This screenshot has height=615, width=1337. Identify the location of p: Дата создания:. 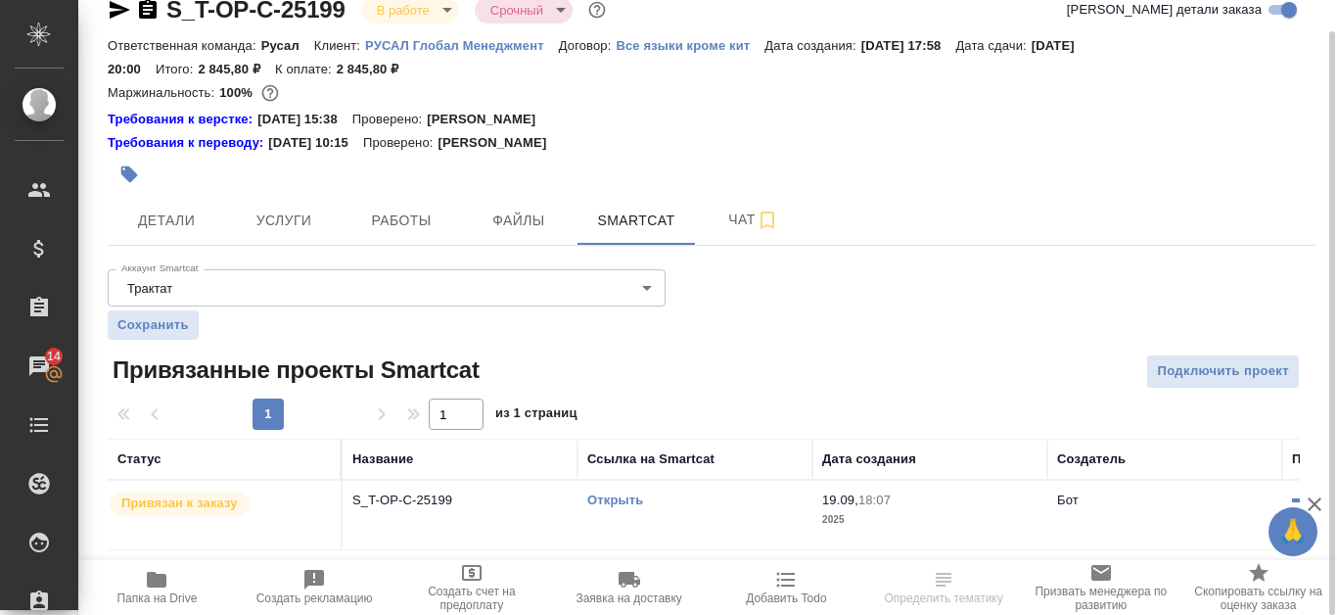
(812, 45).